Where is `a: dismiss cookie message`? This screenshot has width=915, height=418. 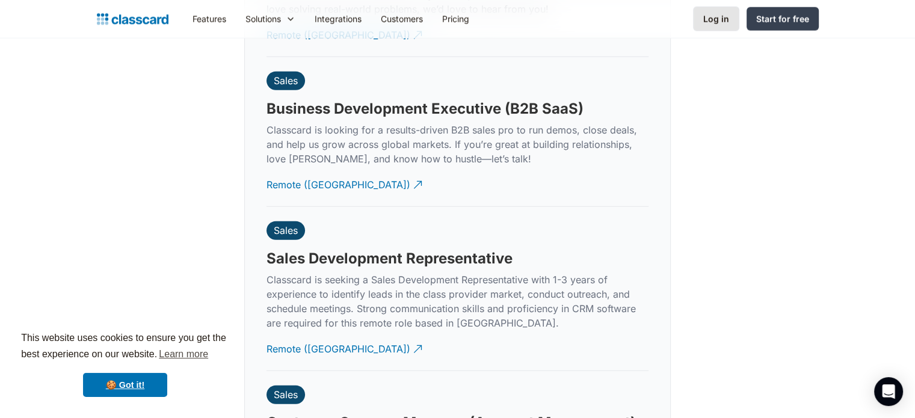 a: dismiss cookie message is located at coordinates (125, 385).